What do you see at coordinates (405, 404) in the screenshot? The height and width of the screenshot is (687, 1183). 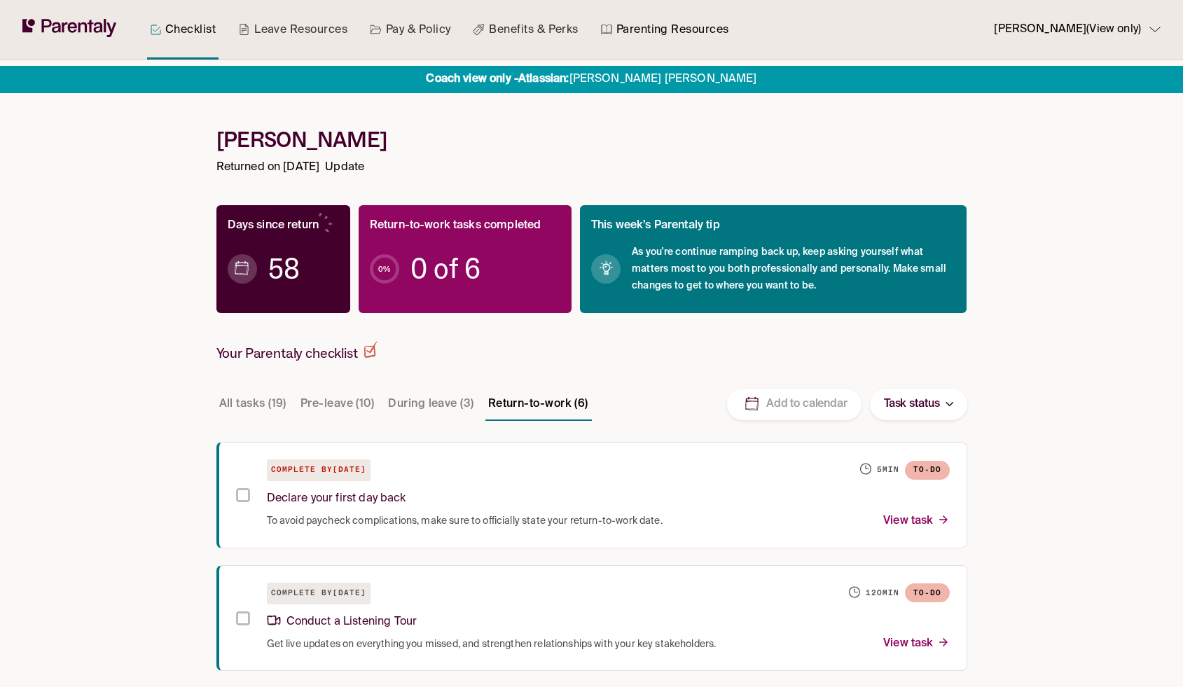 I see `div: Task stage tabs` at bounding box center [405, 404].